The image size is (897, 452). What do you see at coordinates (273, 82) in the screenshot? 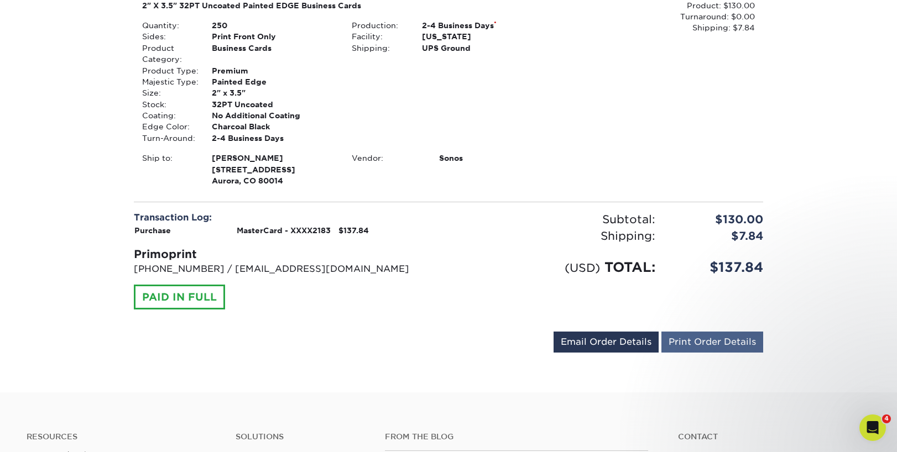
I see `div: Painted Edge` at bounding box center [273, 82].